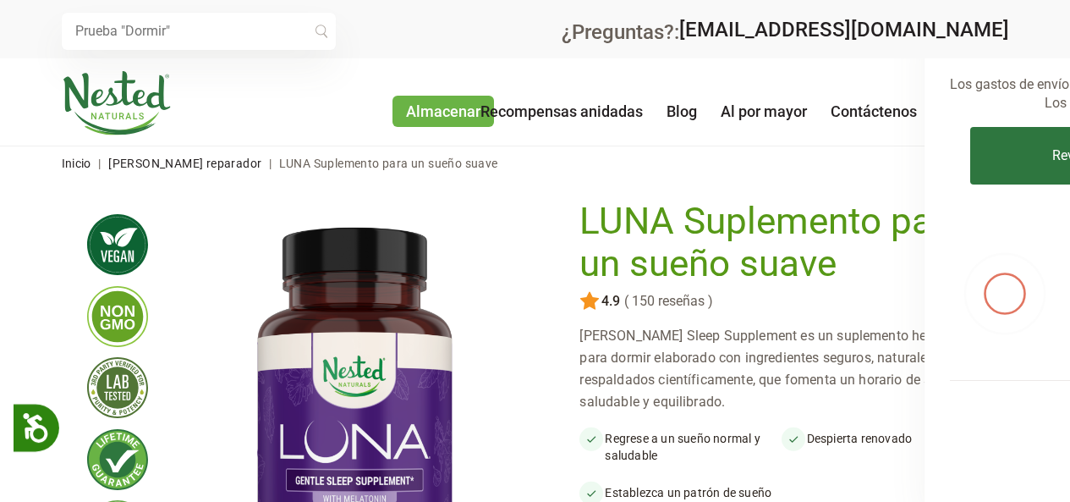 This screenshot has height=502, width=1070. I want to click on font: Contáctenos, so click(874, 111).